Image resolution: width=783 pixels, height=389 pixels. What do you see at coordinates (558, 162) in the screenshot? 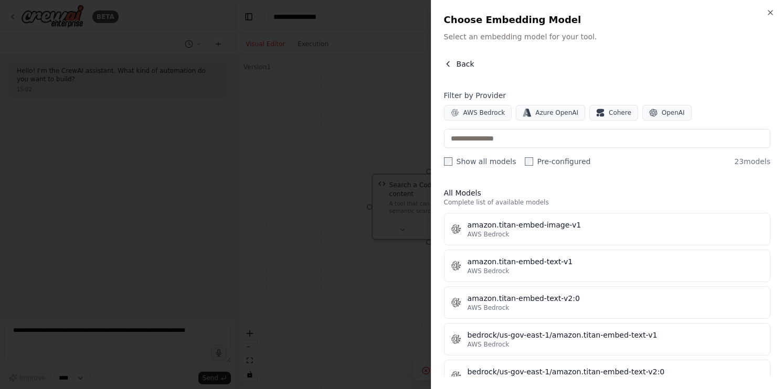
I see `label: Pre-configured` at bounding box center [558, 162].